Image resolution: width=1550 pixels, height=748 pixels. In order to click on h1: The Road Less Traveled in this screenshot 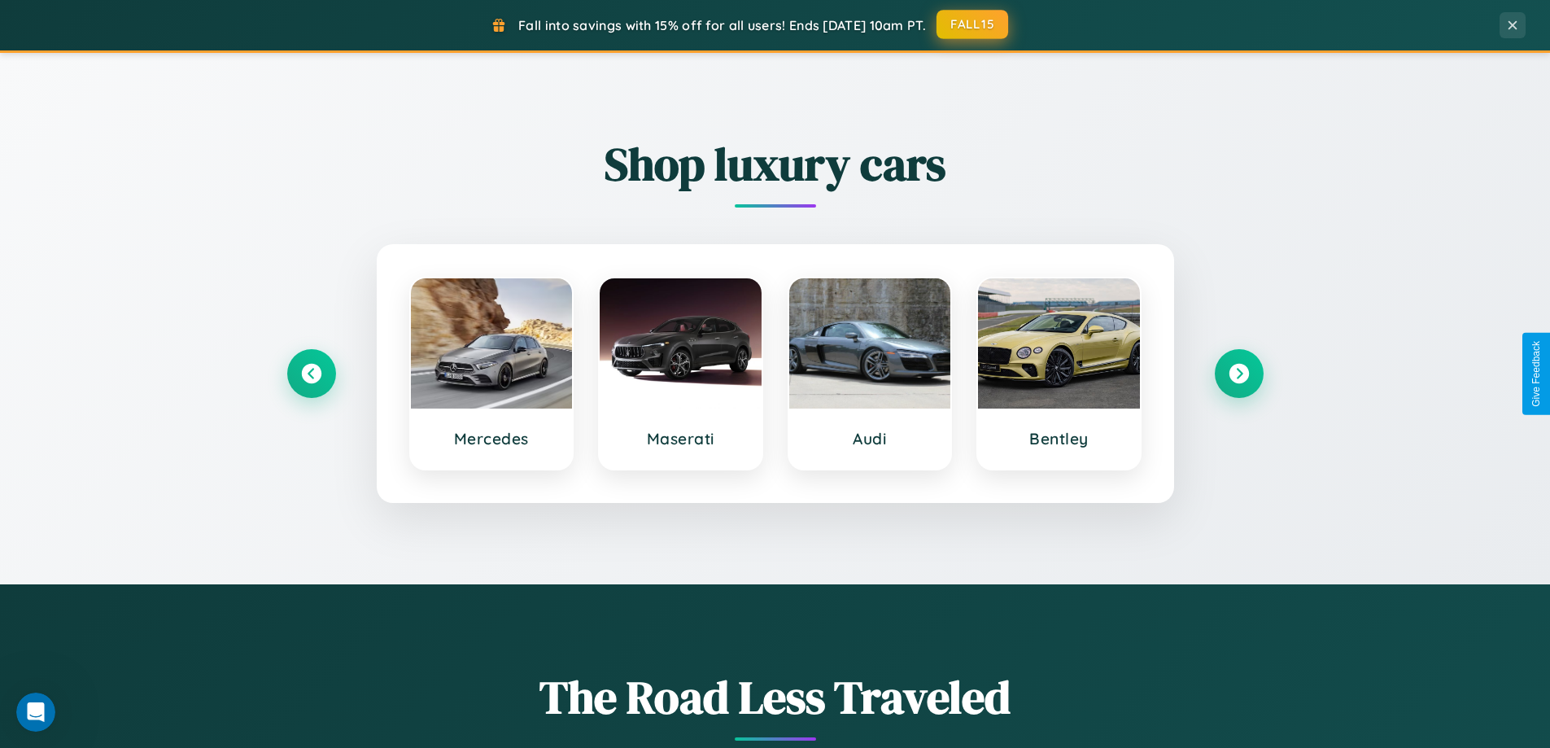, I will do `click(775, 697)`.